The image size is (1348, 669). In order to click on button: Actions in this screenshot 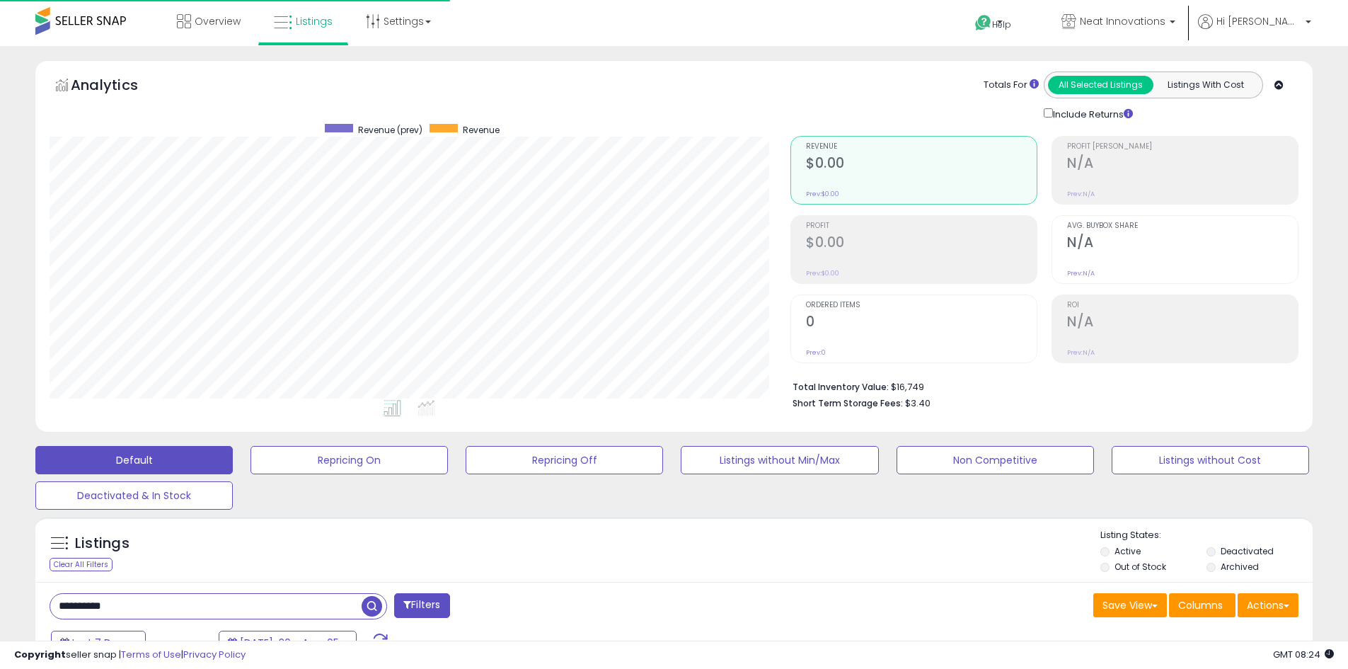, I will do `click(1268, 605)`.